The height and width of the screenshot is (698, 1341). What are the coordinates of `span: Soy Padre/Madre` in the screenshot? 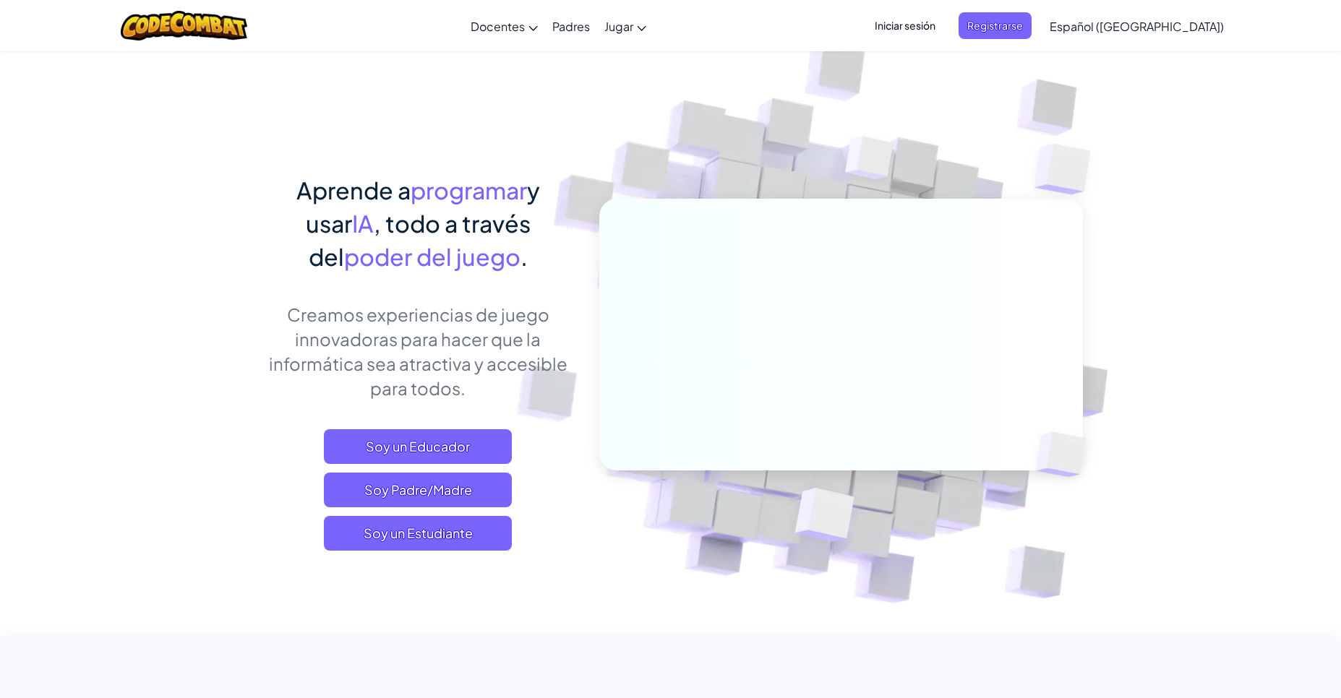 It's located at (418, 490).